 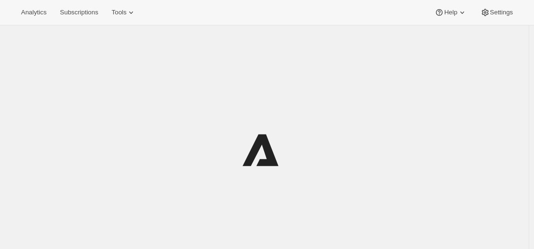 I want to click on button: Settings, so click(x=497, y=12).